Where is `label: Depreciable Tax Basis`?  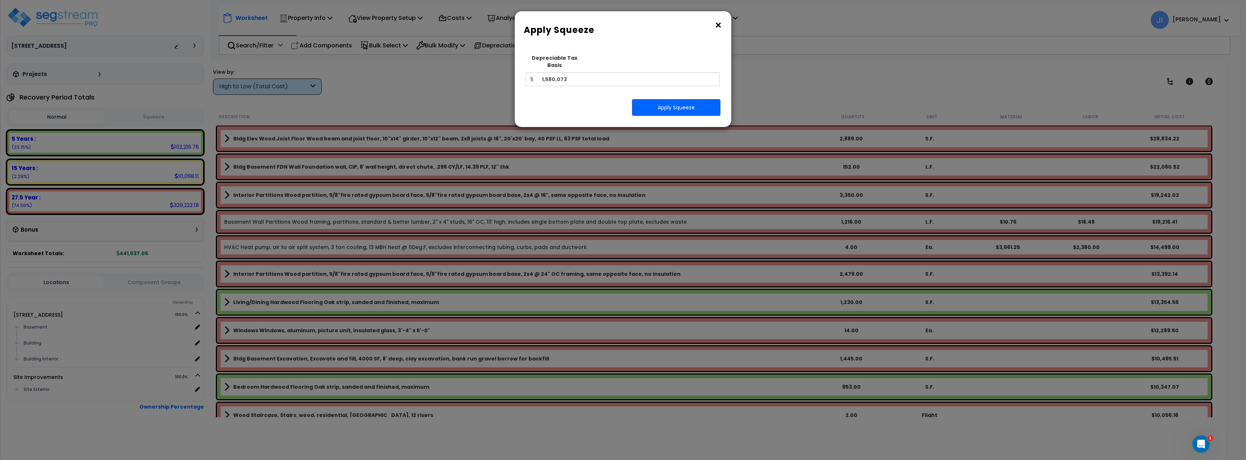
label: Depreciable Tax Basis is located at coordinates (555, 62).